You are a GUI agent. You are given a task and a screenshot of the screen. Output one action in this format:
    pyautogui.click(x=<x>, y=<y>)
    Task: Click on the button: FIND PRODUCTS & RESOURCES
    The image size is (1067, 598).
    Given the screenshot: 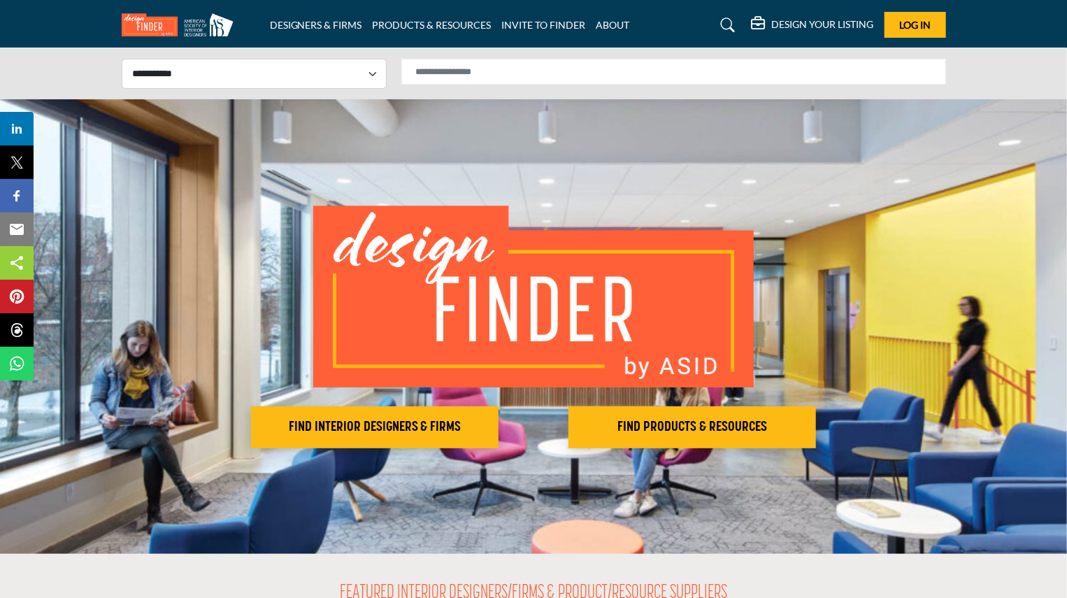 What is the action you would take?
    pyautogui.click(x=692, y=427)
    